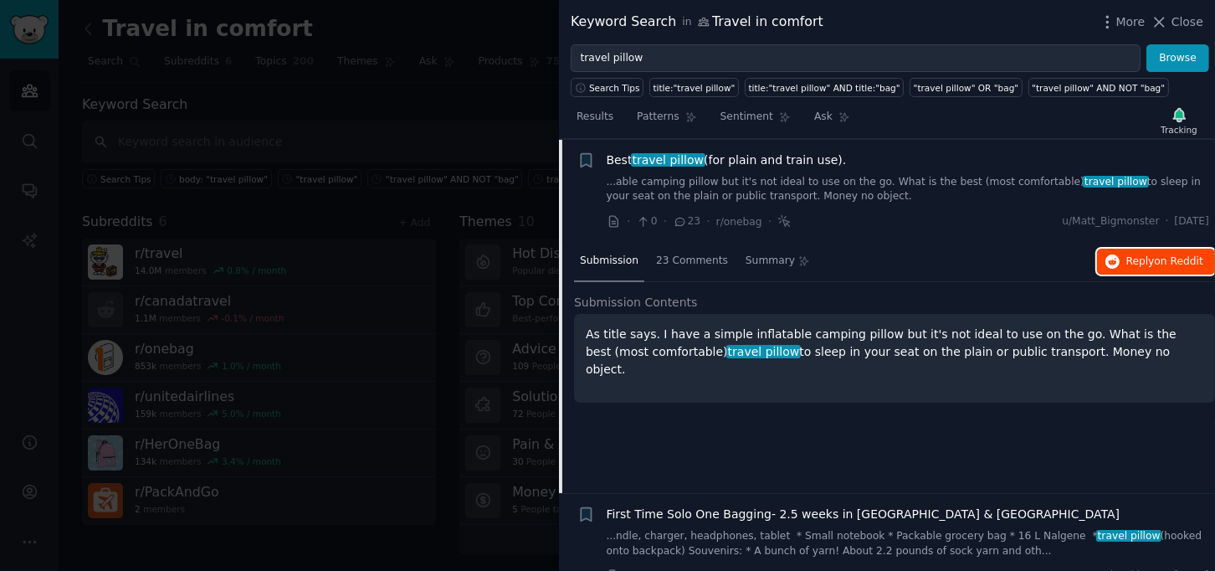  Describe the element at coordinates (1177, 59) in the screenshot. I see `button: Browse` at that location.